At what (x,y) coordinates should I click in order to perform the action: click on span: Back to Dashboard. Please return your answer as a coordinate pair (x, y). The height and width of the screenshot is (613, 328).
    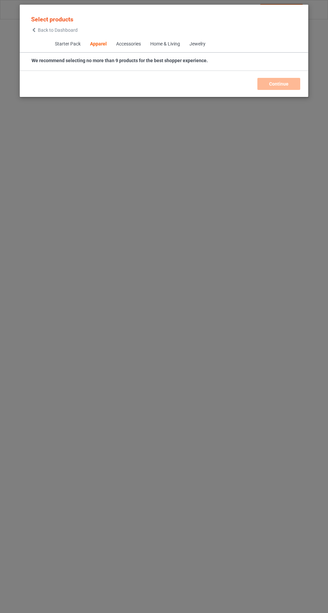
    Looking at the image, I should click on (57, 30).